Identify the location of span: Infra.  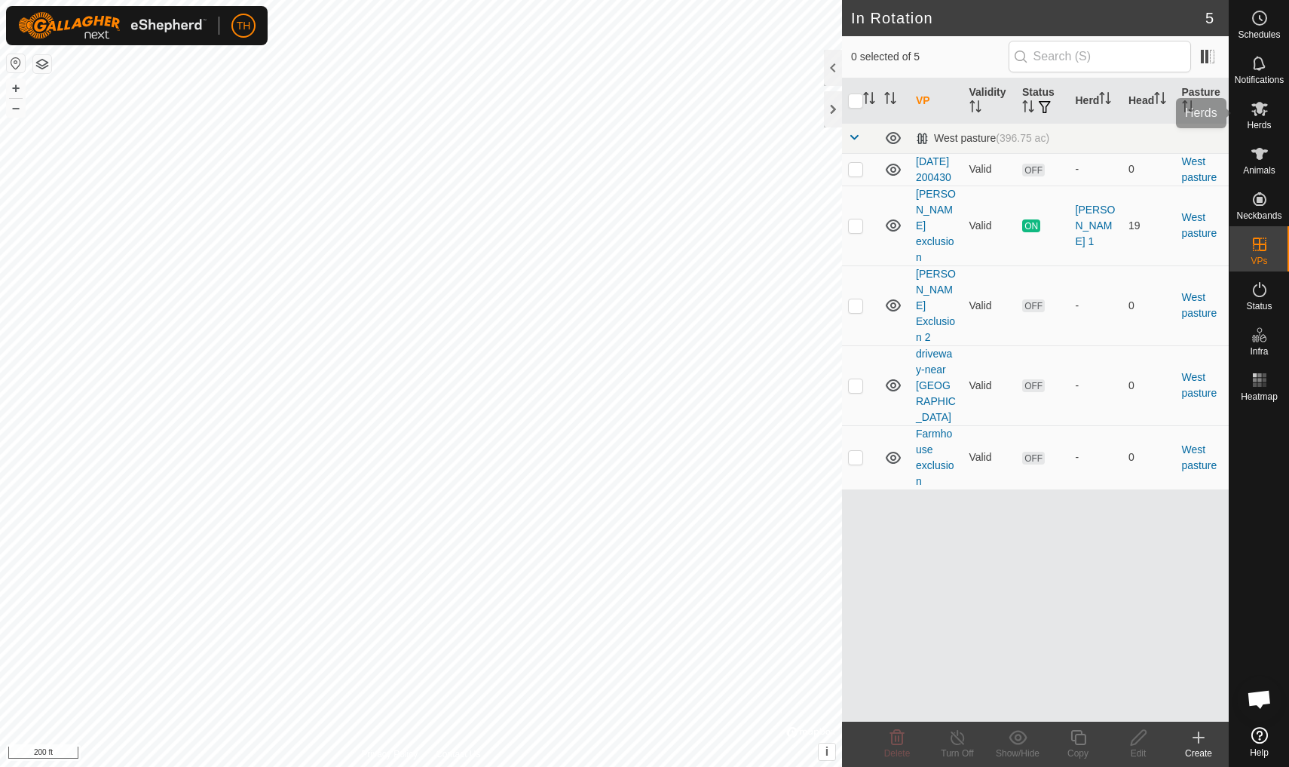
(1259, 351).